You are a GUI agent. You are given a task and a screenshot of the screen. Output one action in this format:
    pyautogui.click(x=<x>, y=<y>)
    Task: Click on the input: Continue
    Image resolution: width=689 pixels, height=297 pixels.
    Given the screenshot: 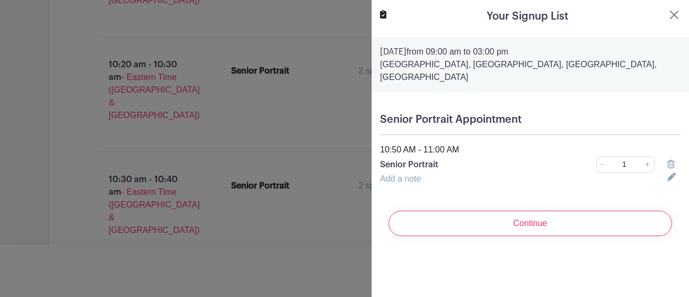 What is the action you would take?
    pyautogui.click(x=530, y=224)
    